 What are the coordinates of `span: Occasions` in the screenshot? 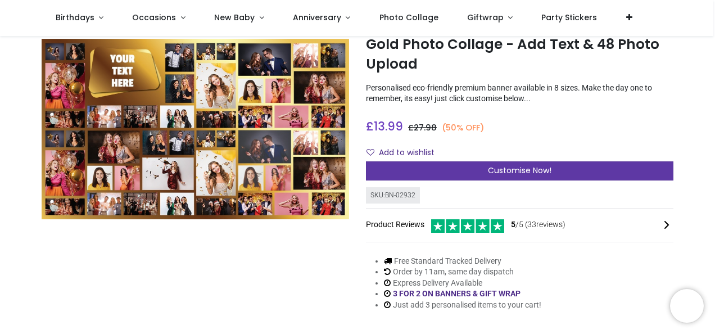 It's located at (154, 17).